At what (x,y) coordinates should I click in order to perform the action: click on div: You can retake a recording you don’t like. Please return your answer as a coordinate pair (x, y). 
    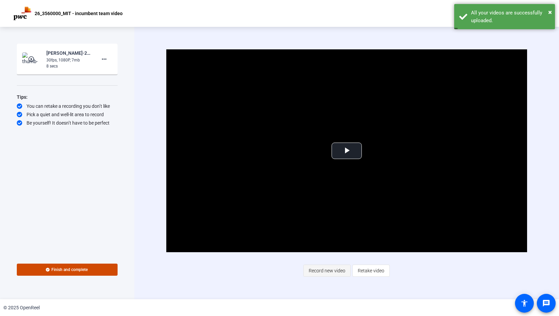
    Looking at the image, I should click on (67, 106).